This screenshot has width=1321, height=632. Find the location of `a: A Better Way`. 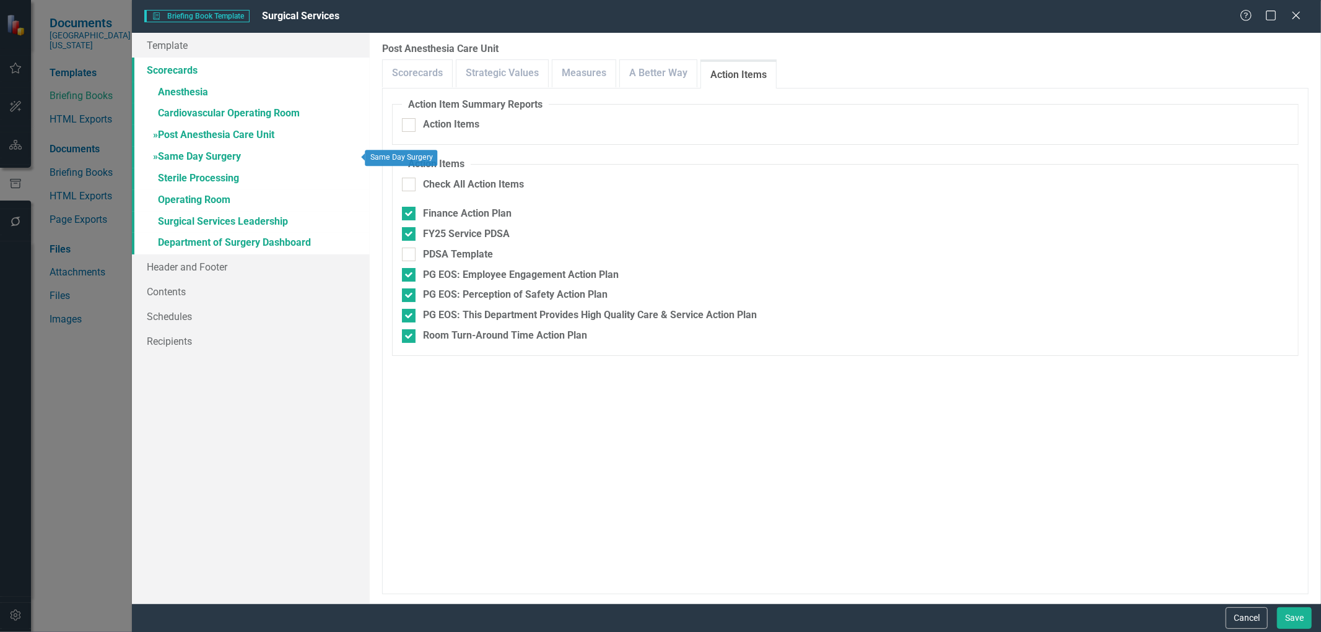

a: A Better Way is located at coordinates (658, 73).